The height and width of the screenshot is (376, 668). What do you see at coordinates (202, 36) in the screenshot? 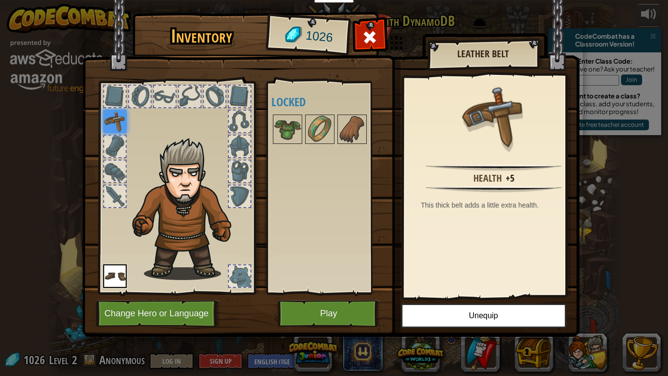
I see `h1: Inventory` at bounding box center [202, 36].